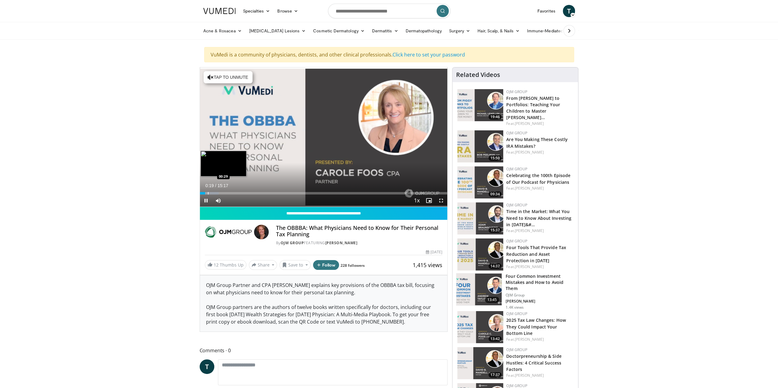 This screenshot has width=778, height=388. Describe the element at coordinates (359, 231) in the screenshot. I see `h4: The OBBBA: What Physicians Need to Know for Their Personal Tax Planning` at that location.